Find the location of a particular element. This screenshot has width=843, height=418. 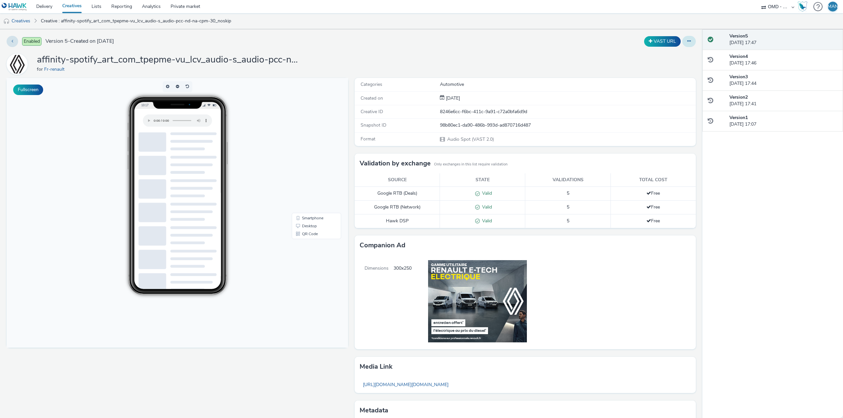

th: Total cost is located at coordinates (653, 180).